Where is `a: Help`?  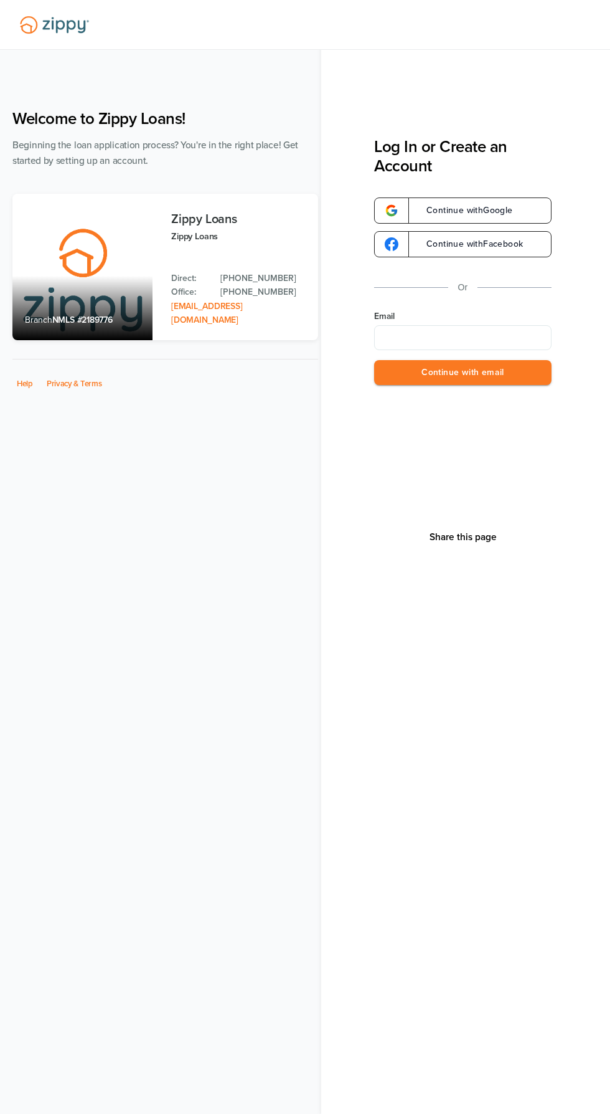
a: Help is located at coordinates (25, 384).